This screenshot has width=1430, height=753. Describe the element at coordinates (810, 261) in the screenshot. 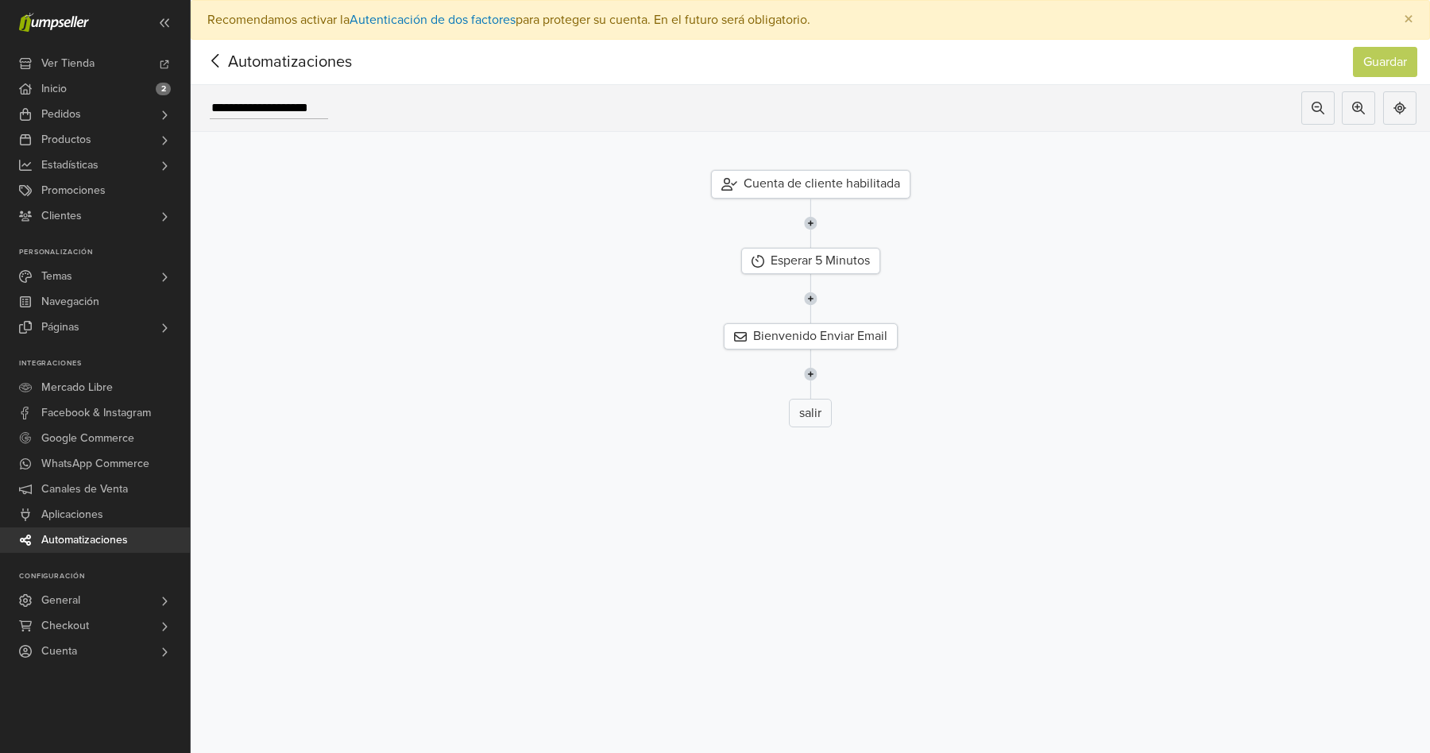

I see `div: Esperar 5 Minutos` at that location.